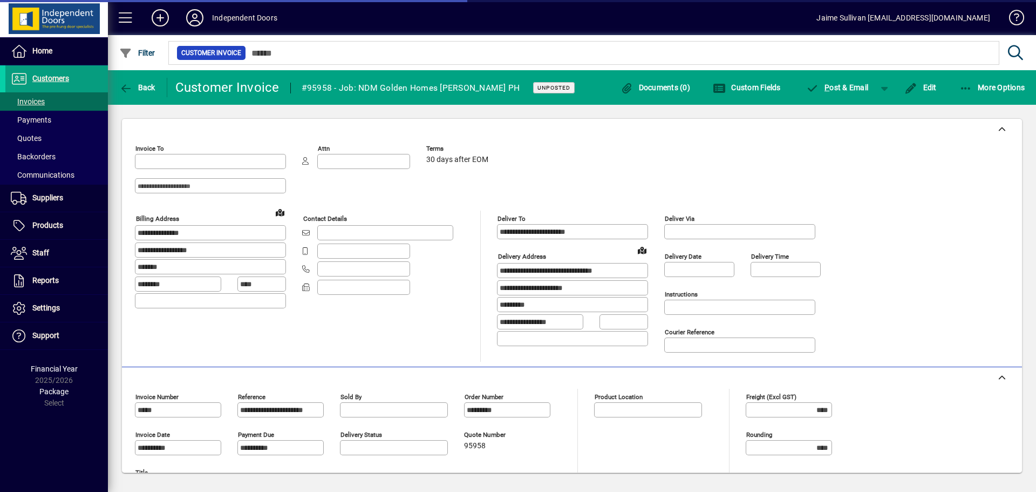 Image resolution: width=1036 pixels, height=492 pixels. Describe the element at coordinates (921, 87) in the screenshot. I see `button: Edit` at that location.